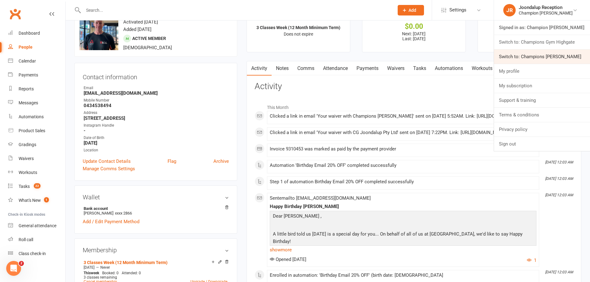 Image resolution: width=590 pixels, height=282 pixels. Describe the element at coordinates (37, 103) in the screenshot. I see `a: Messages` at that location.